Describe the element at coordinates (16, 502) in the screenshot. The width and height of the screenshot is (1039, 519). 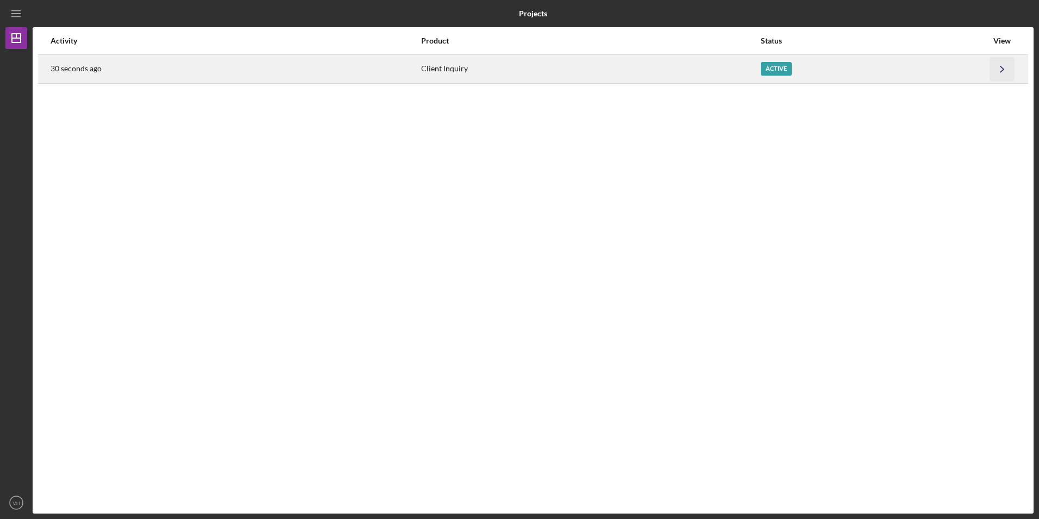
I see `button: VH` at that location.